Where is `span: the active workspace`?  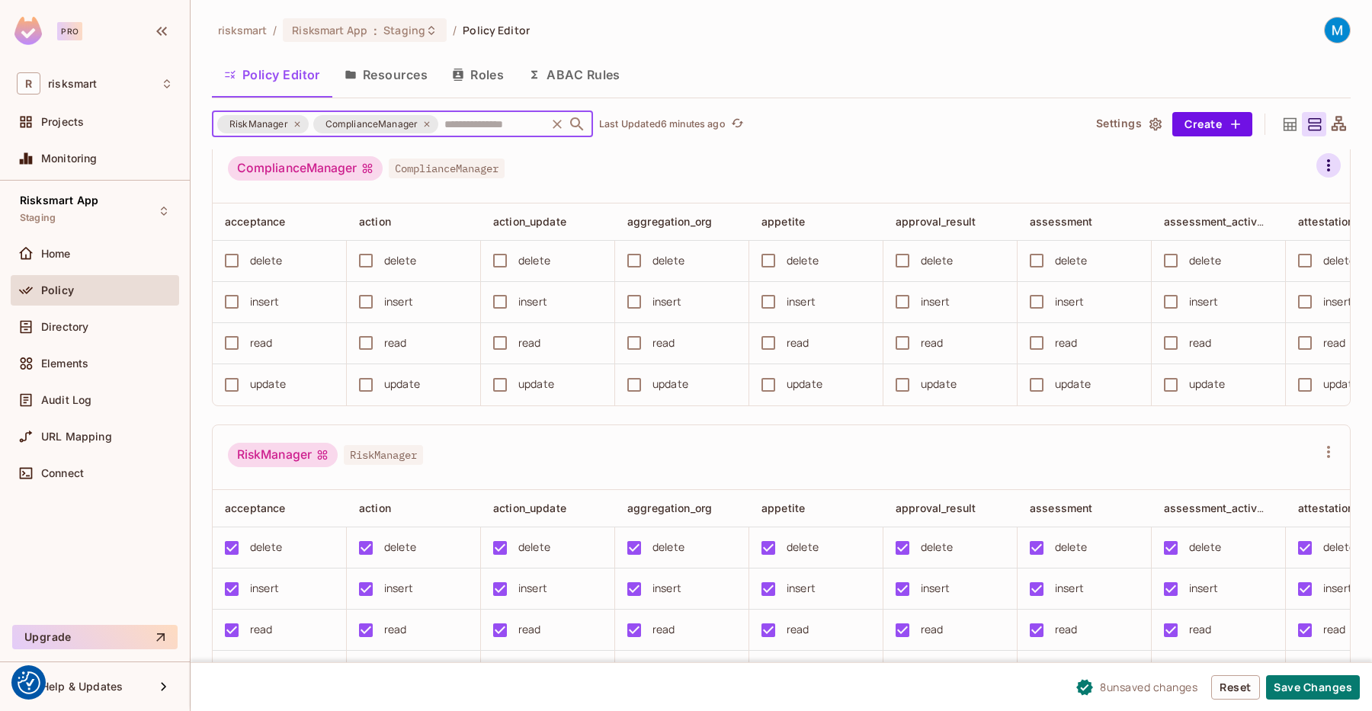 span: the active workspace is located at coordinates (242, 30).